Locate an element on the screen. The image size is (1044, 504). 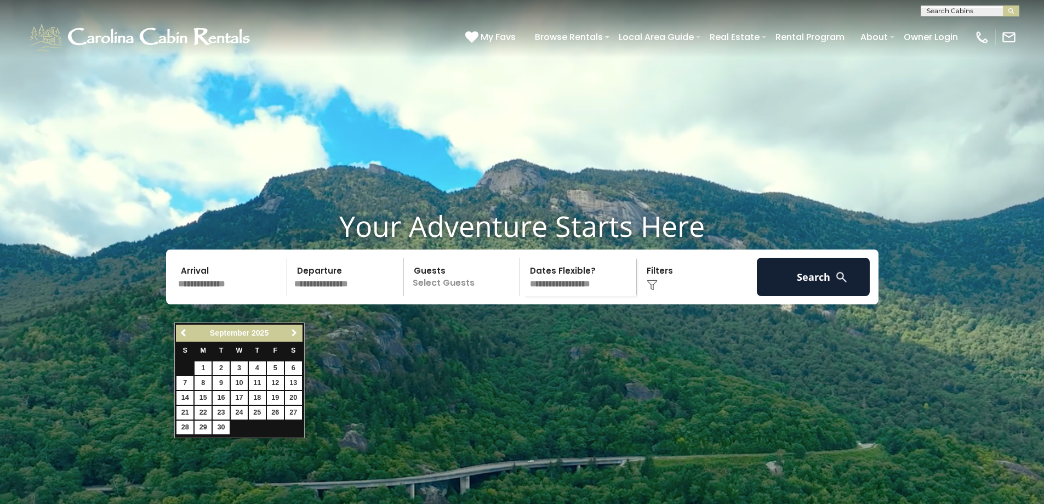
img: mail-regular-white.png is located at coordinates (1009, 37).